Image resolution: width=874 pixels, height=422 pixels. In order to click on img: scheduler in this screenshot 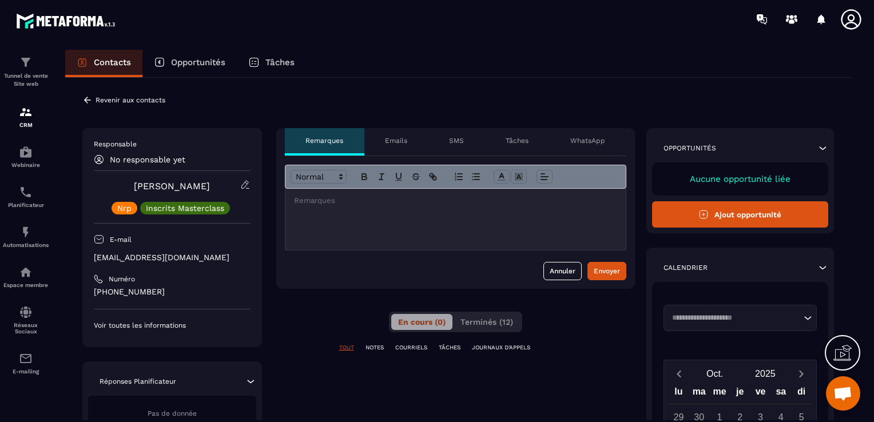, I will do `click(26, 192)`.